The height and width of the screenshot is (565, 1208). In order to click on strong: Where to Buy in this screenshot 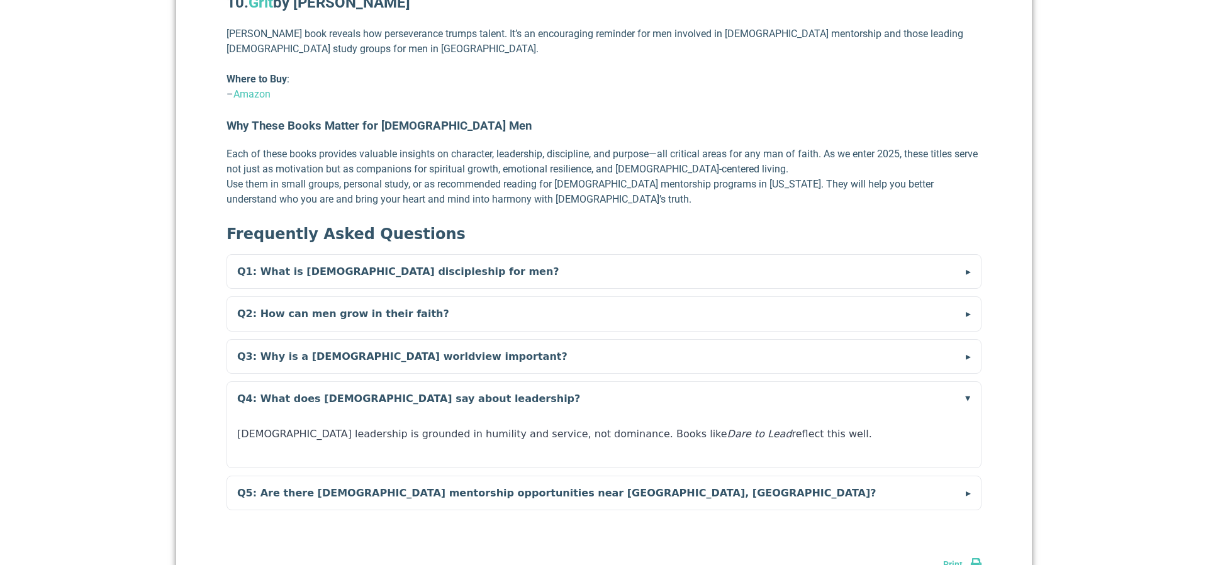, I will do `click(257, 79)`.